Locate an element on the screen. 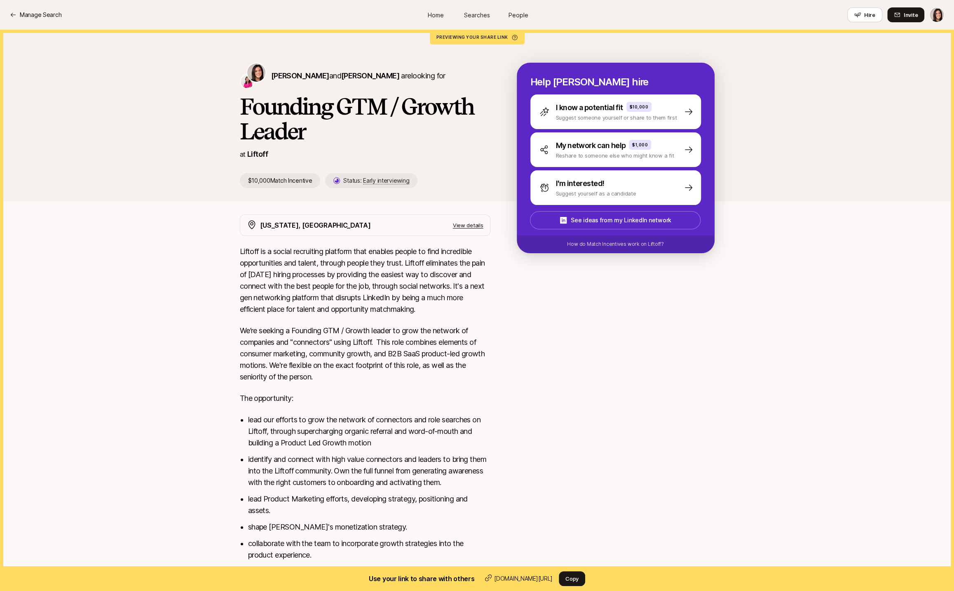 This screenshot has width=954, height=591. p: $1,000 is located at coordinates (640, 145).